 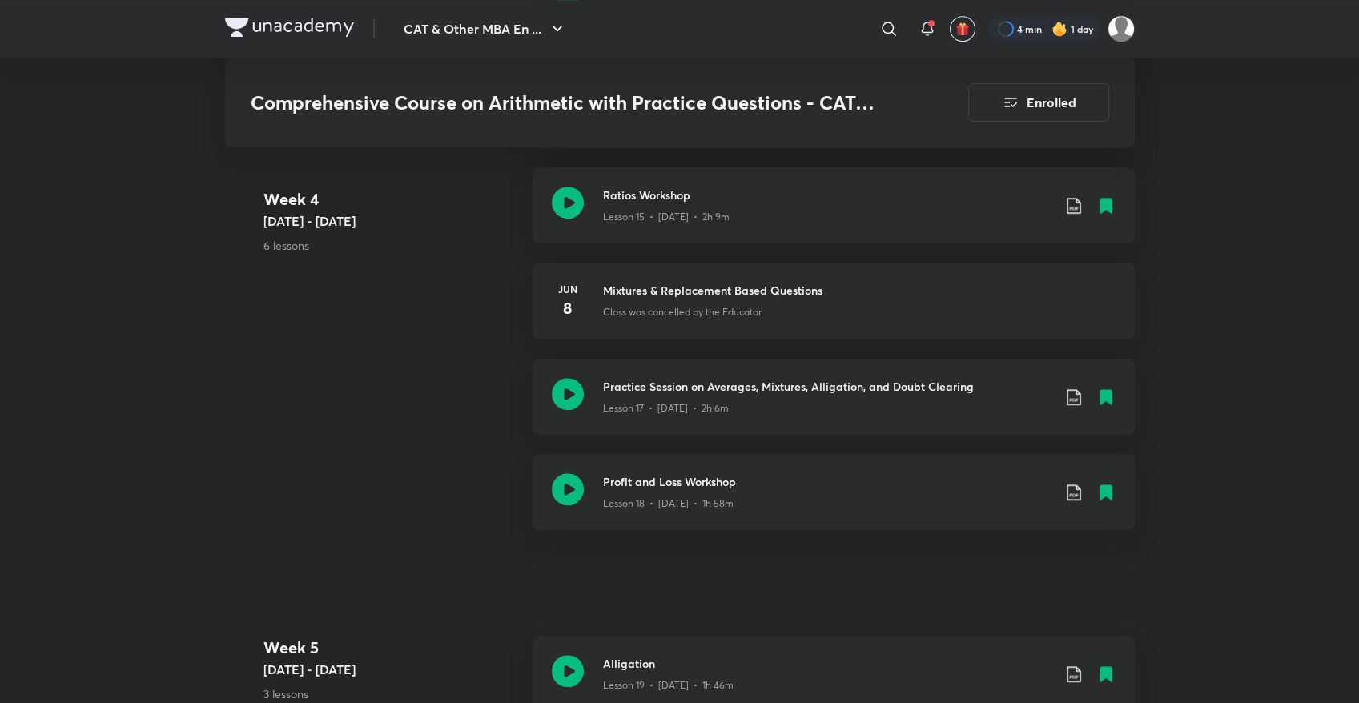 I want to click on p: Class was cancelled by the Educator, so click(x=682, y=312).